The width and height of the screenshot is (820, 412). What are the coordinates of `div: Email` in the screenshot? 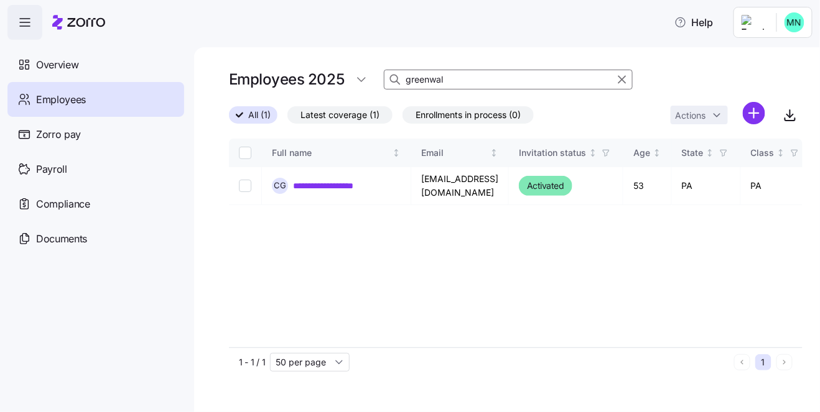 It's located at (454, 153).